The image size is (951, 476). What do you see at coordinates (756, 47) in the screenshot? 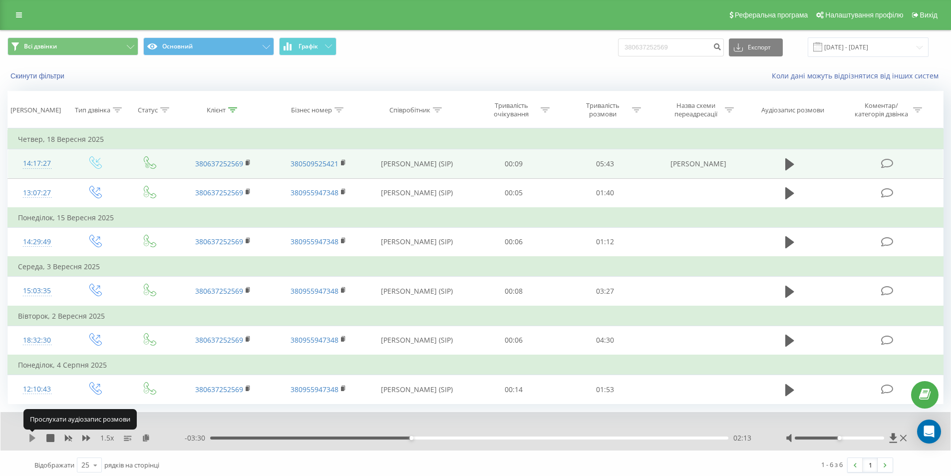
I see `button: Експорт` at bounding box center [756, 47].